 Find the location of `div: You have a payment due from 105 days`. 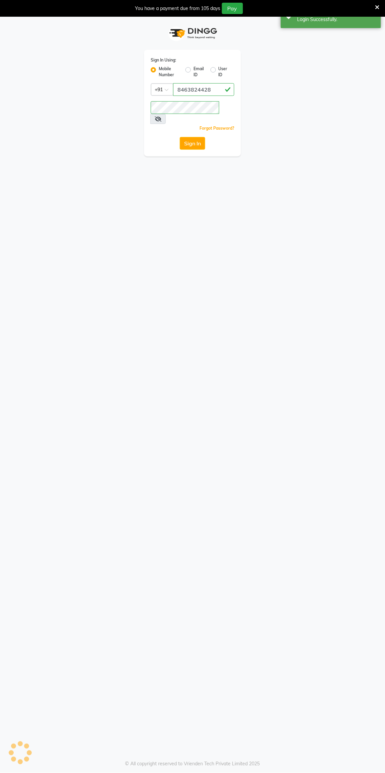

div: You have a payment due from 105 days is located at coordinates (178, 8).